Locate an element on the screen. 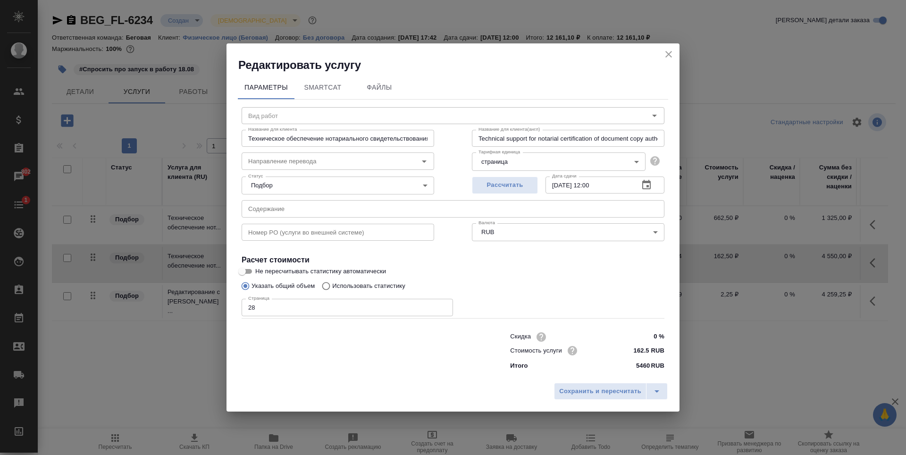  p: 5460 is located at coordinates (642, 366).